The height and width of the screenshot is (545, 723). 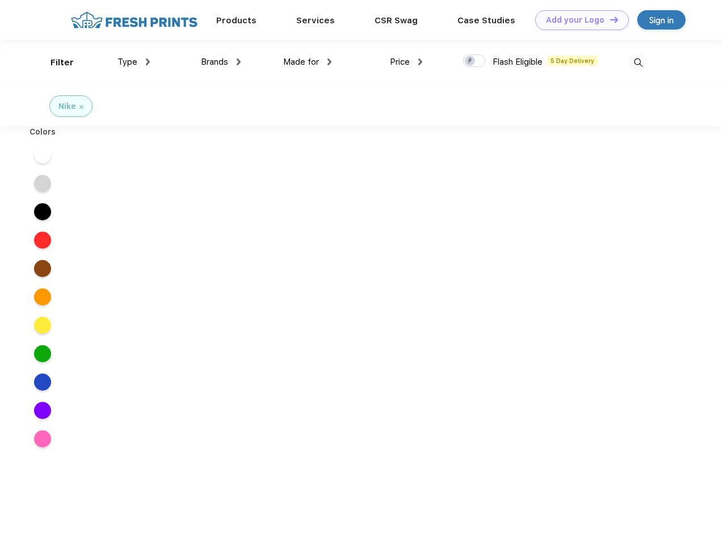 I want to click on a: Services, so click(x=316, y=20).